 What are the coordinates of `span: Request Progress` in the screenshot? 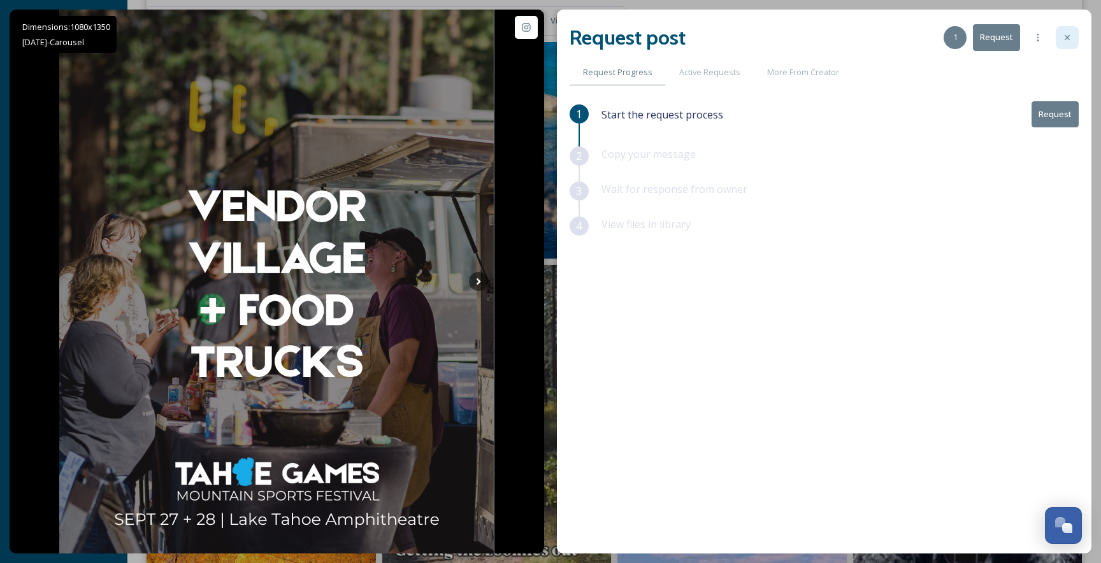 It's located at (618, 72).